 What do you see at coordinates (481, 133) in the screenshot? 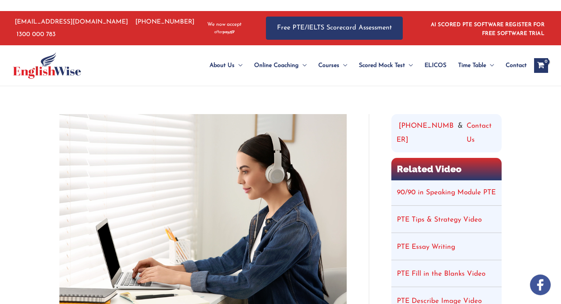
I see `a: Contact Us` at bounding box center [481, 133].